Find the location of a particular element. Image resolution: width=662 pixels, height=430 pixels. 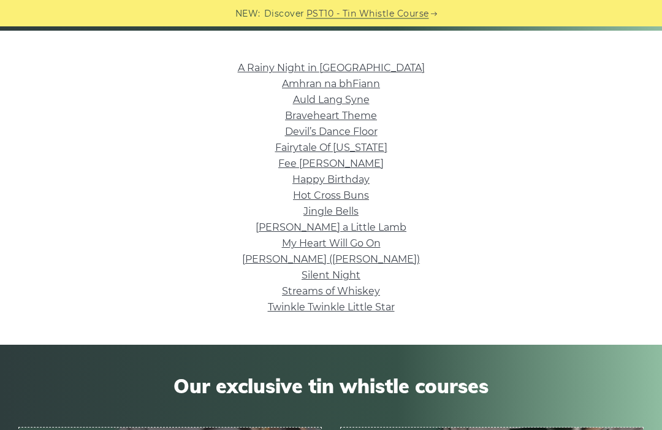

a: Braveheart Theme is located at coordinates (331, 116).